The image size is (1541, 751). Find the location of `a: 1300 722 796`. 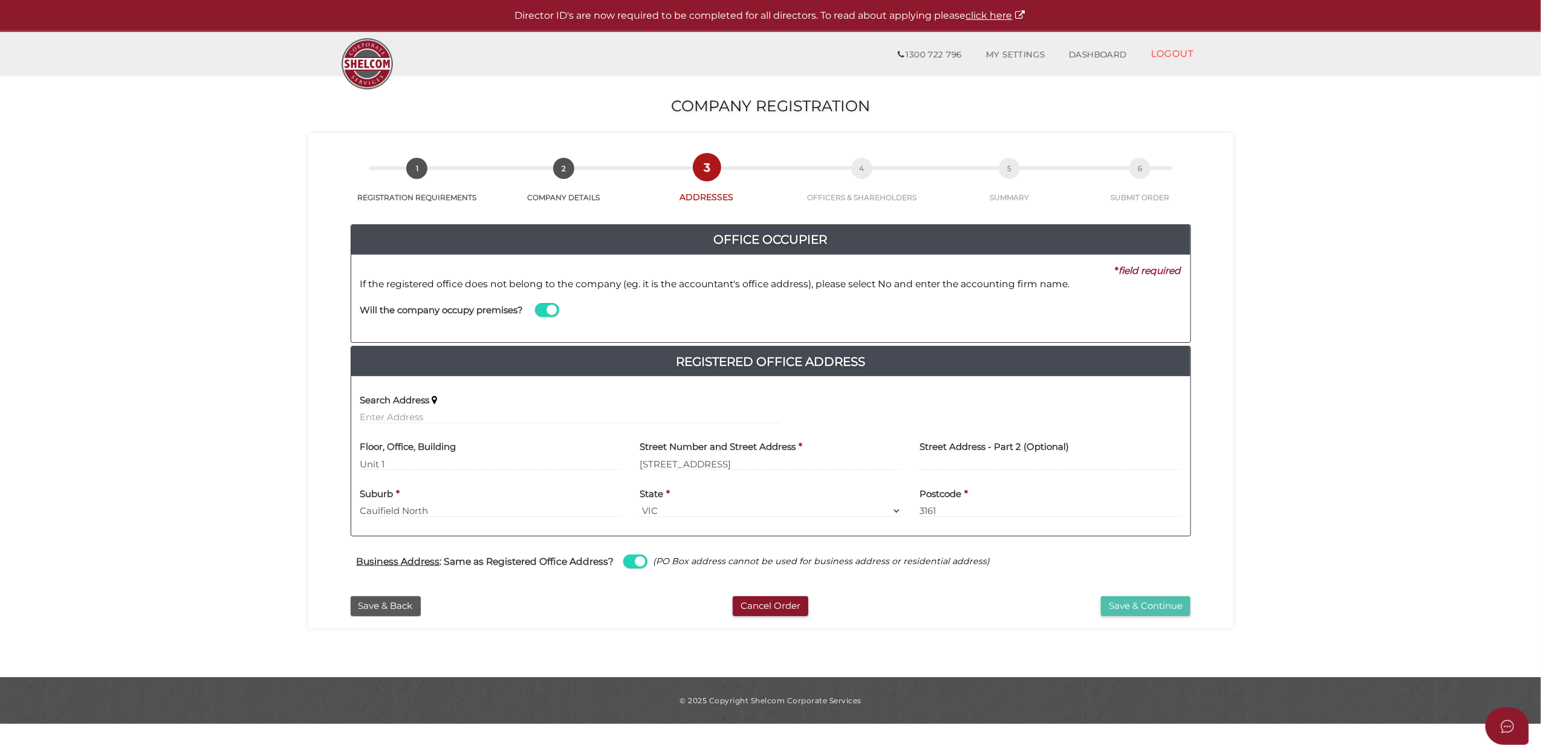

a: 1300 722 796 is located at coordinates (929, 55).